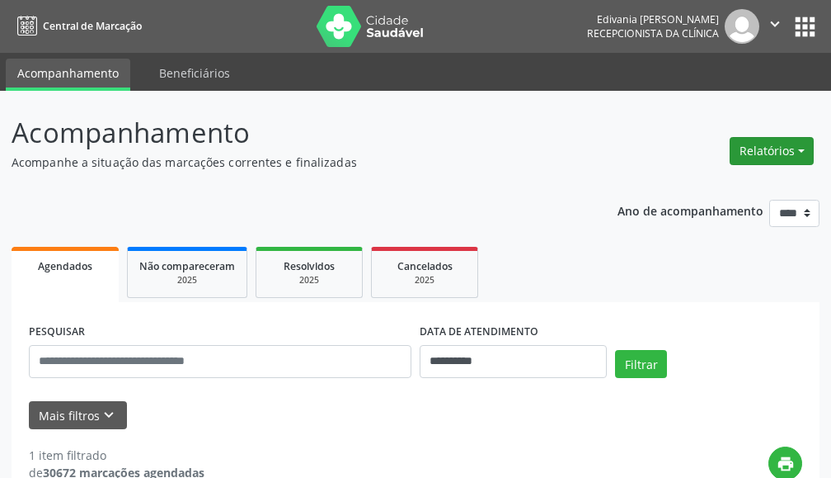 This screenshot has height=478, width=831. What do you see at coordinates (653, 33) in the screenshot?
I see `span: Recepcionista da clínica` at bounding box center [653, 33].